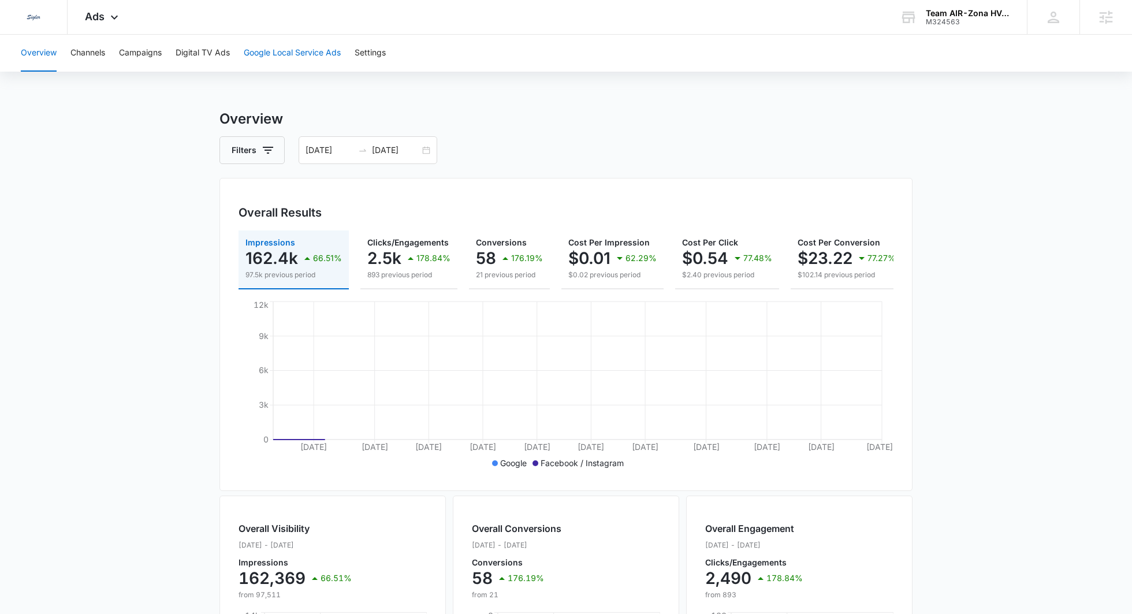  What do you see at coordinates (566, 119) in the screenshot?
I see `h3: Overview` at bounding box center [566, 119].